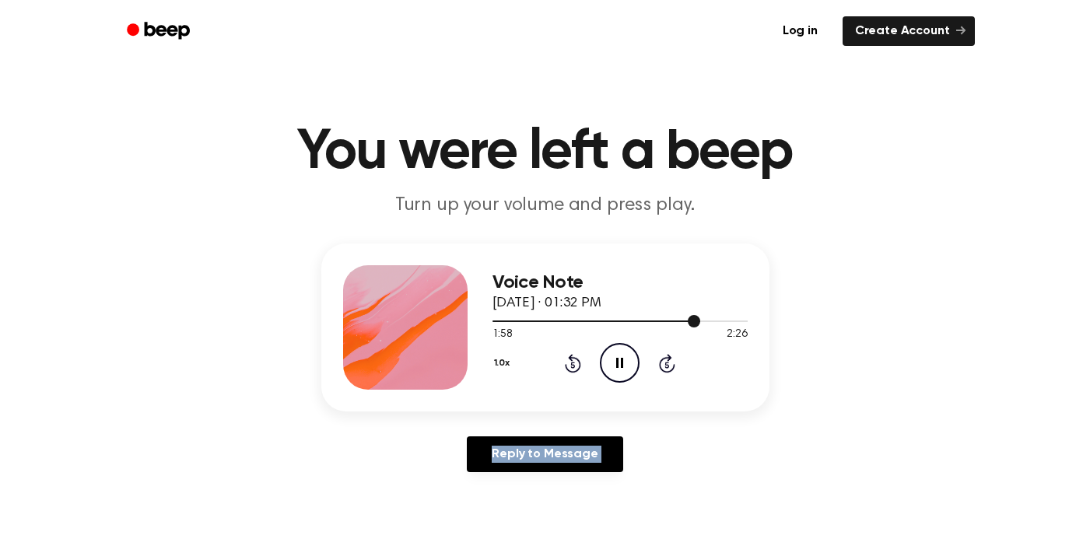 The image size is (1090, 546). Describe the element at coordinates (159, 31) in the screenshot. I see `a: Beep` at that location.